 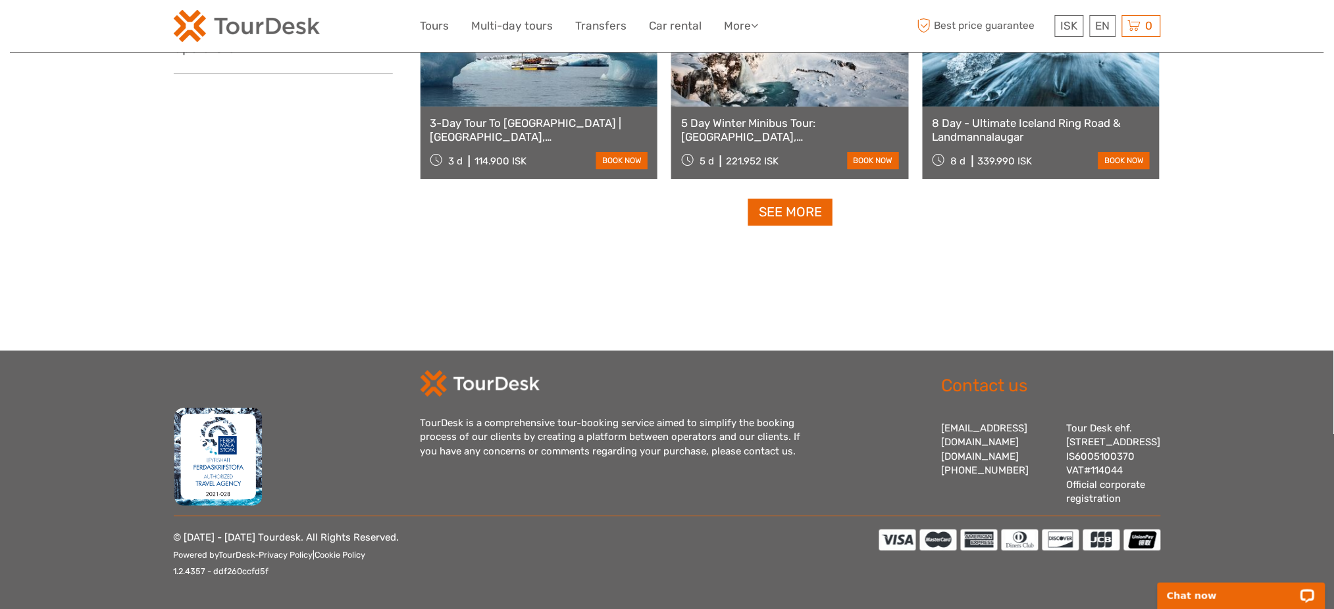 I want to click on a: See more, so click(x=790, y=212).